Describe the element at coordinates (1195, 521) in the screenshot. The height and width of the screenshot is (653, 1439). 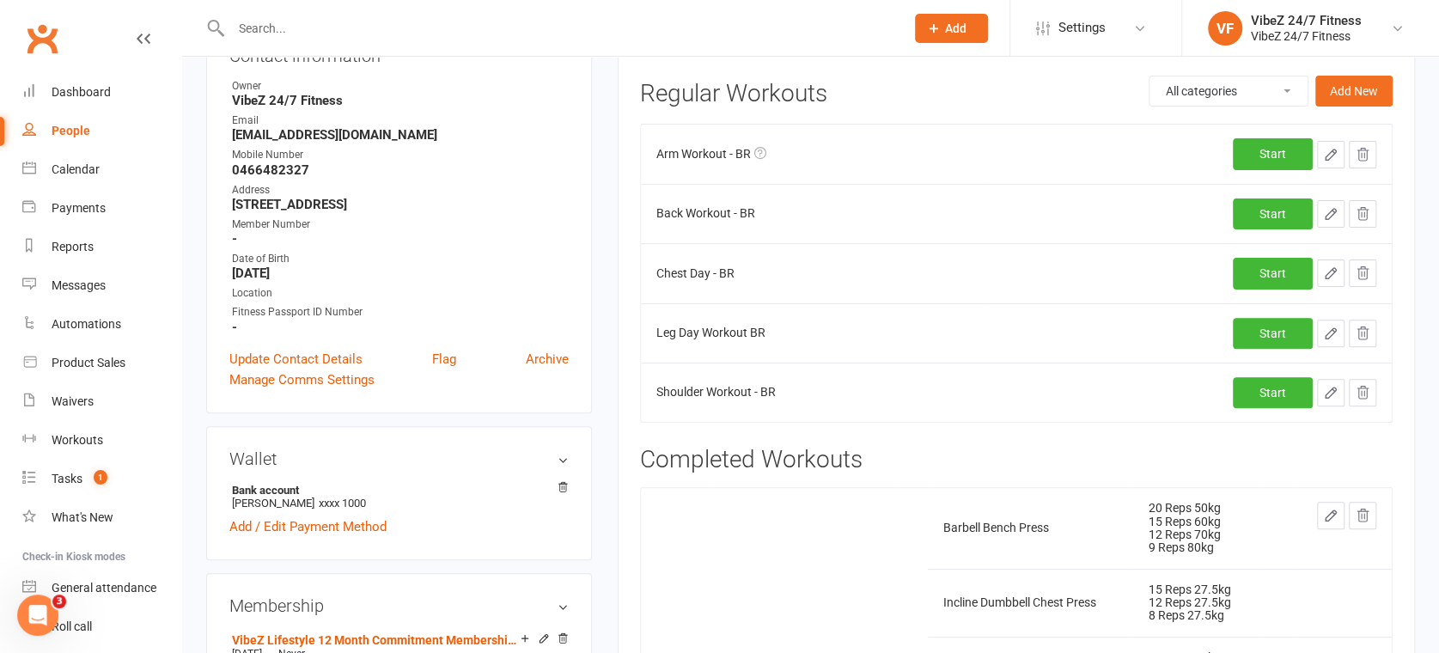
I see `div: 15 Reps 60kg` at that location.